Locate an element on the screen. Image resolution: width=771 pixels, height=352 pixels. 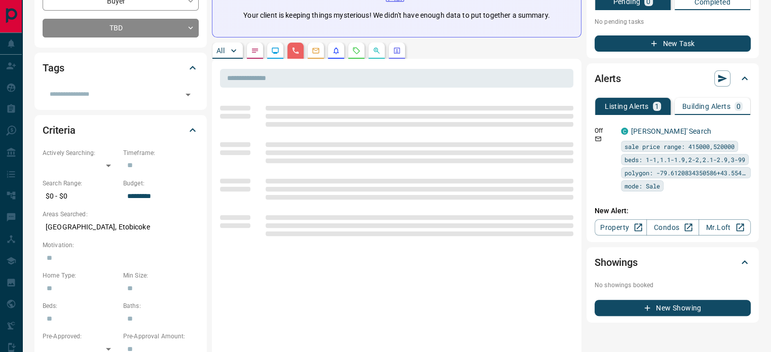
p: All is located at coordinates (221, 51).